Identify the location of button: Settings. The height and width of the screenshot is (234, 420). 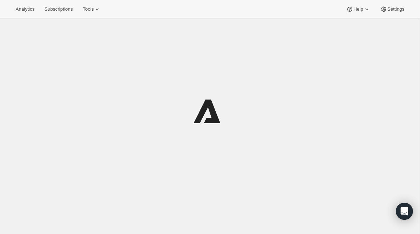
(392, 9).